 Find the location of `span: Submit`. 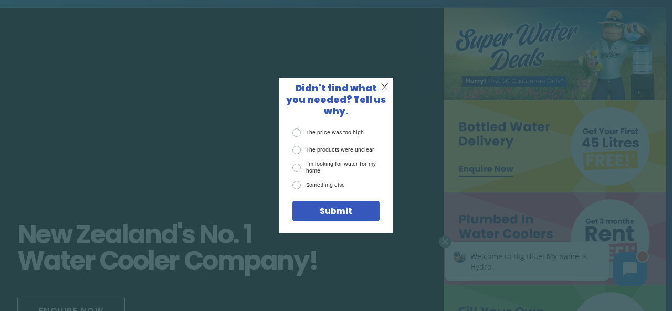

span: Submit is located at coordinates (336, 211).